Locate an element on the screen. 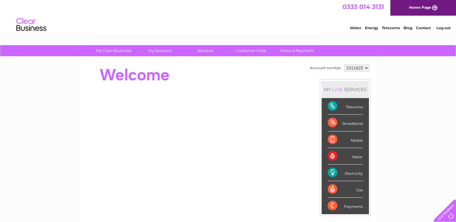 This screenshot has height=222, width=456. div: Telecoms is located at coordinates (345, 106).